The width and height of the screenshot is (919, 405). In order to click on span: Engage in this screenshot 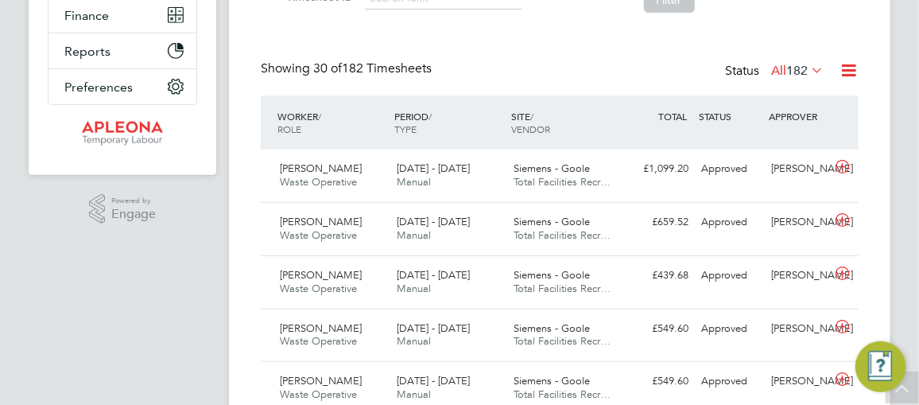, I will do `click(134, 214)`.